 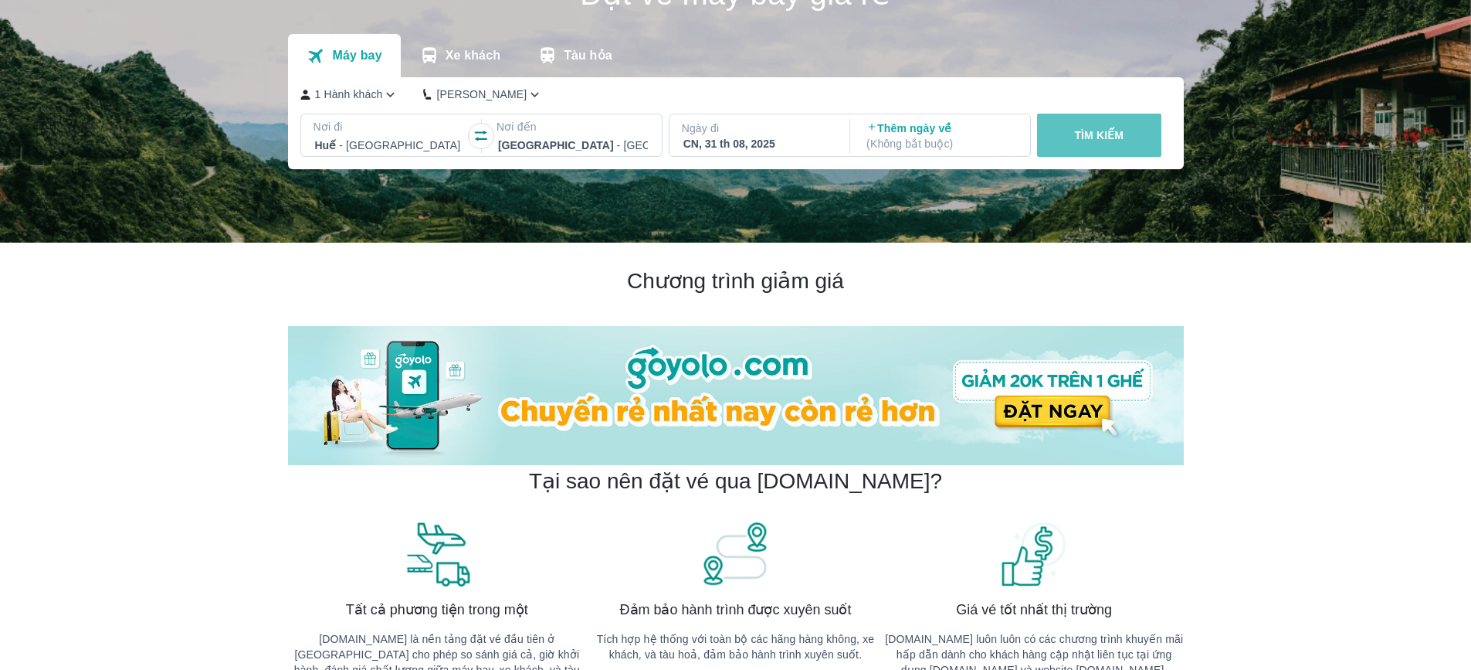 I want to click on div: CN, 31 th 08, 2025, so click(x=758, y=144).